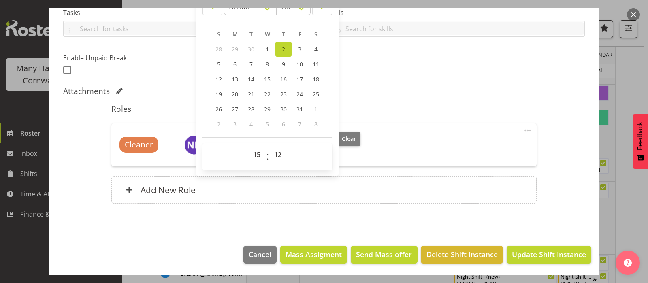 This screenshot has height=283, width=648. I want to click on a: 25, so click(316, 94).